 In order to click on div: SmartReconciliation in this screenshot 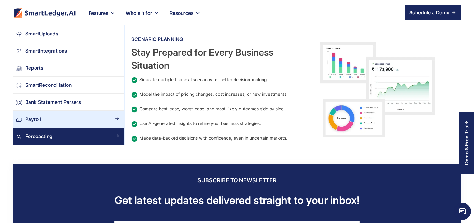, I will do `click(48, 85)`.